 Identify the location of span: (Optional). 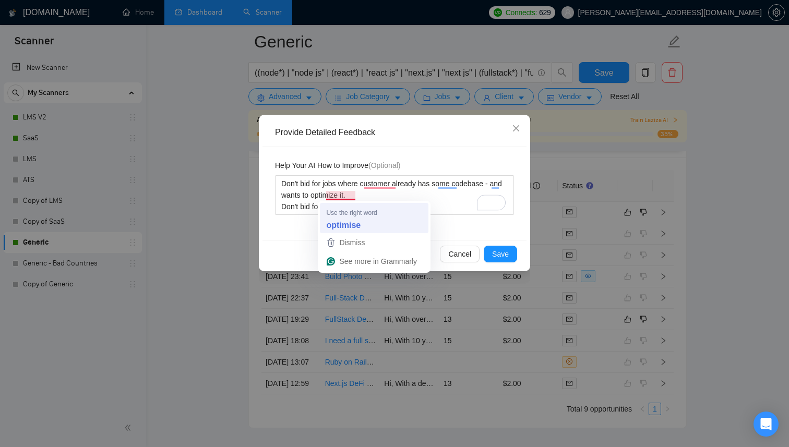
(384, 166).